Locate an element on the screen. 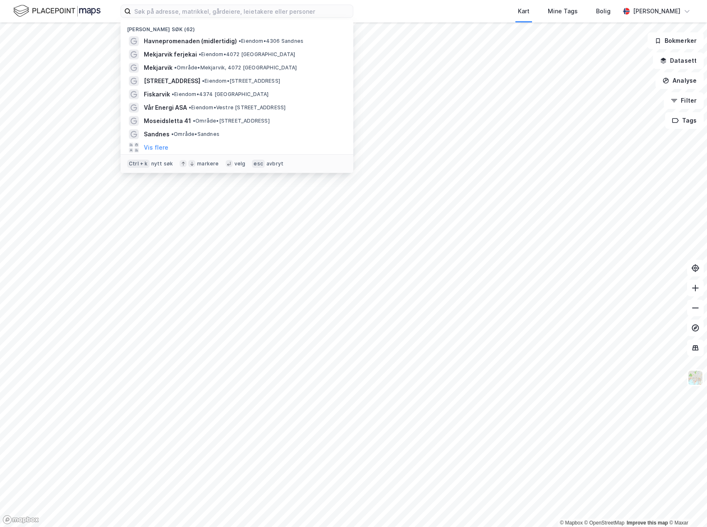 The image size is (707, 527). span: Mekjarvik ferjekai is located at coordinates (170, 54).